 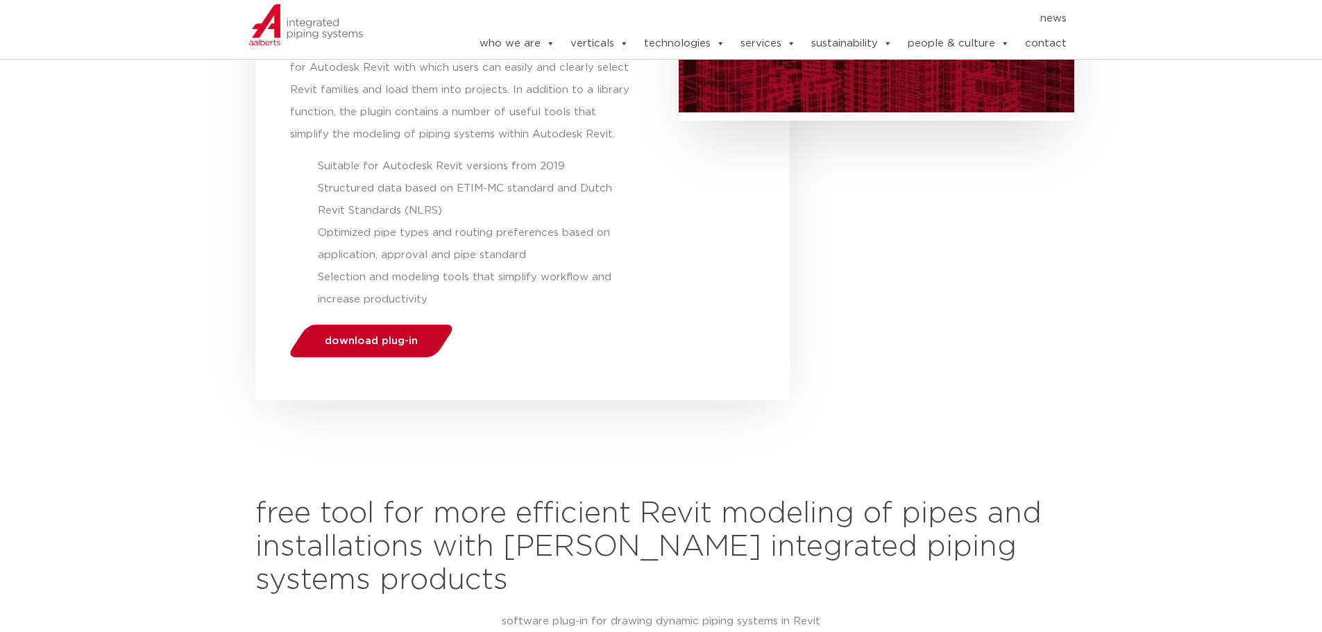 I want to click on a: verticals, so click(x=600, y=44).